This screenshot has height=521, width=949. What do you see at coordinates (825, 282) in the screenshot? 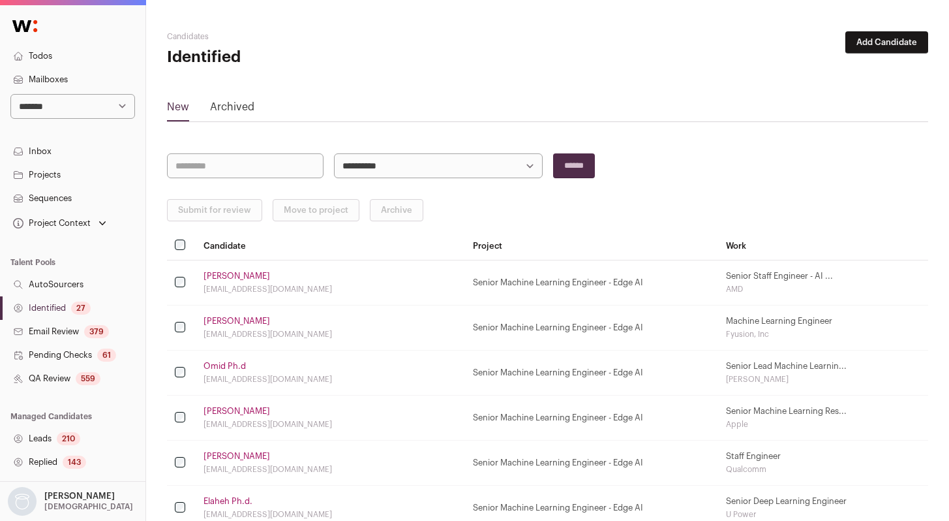
I see `td: Senior Staff Engineer - AI ...` at bounding box center [825, 282].